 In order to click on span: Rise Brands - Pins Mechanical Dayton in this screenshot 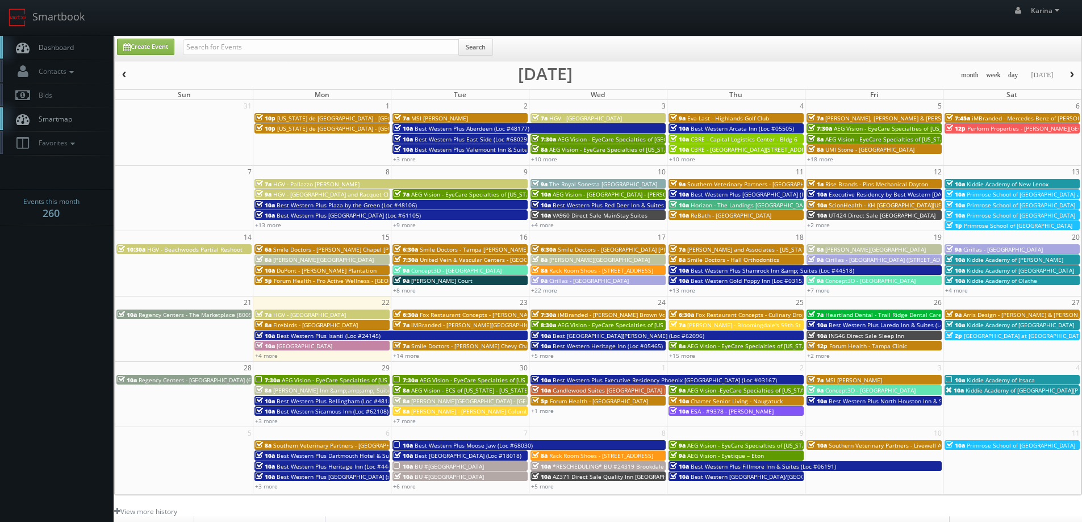, I will do `click(876, 184)`.